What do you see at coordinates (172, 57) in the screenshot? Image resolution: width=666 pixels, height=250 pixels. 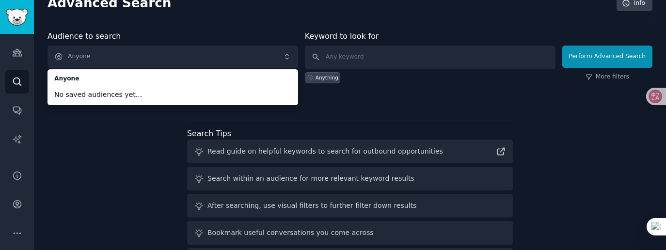 I see `button: Anyone` at bounding box center [172, 57].